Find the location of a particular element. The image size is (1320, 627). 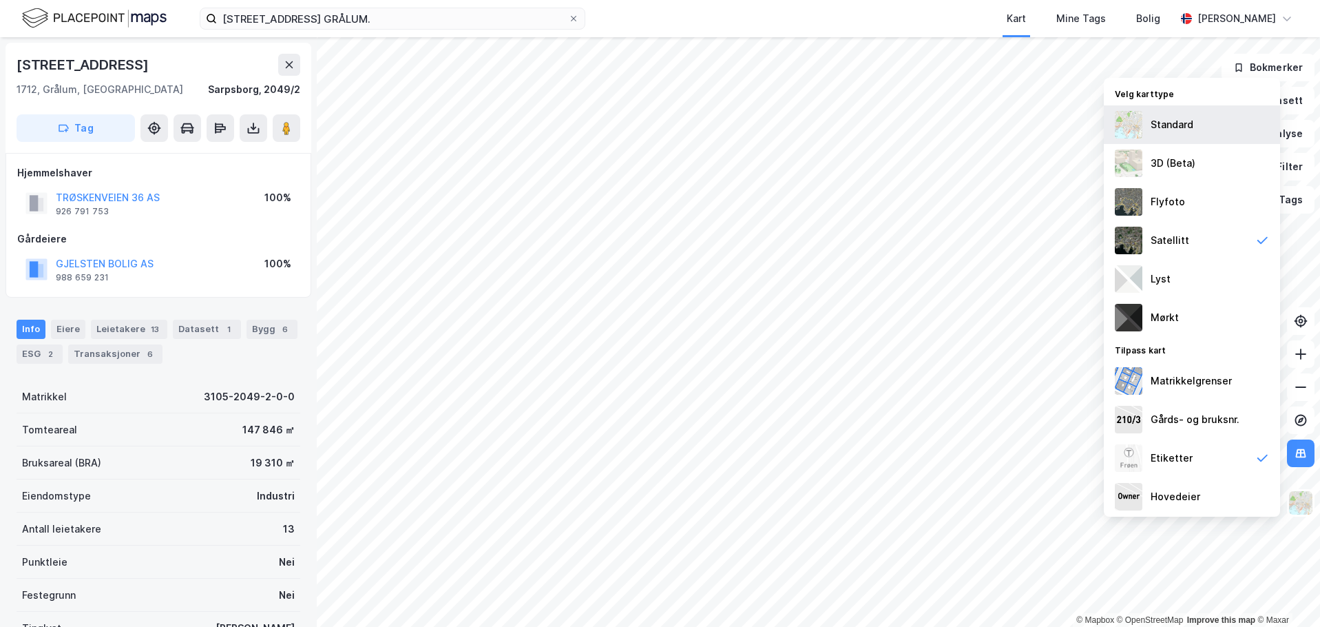

div: Sarpsborg, 2049/2 is located at coordinates (254, 90).